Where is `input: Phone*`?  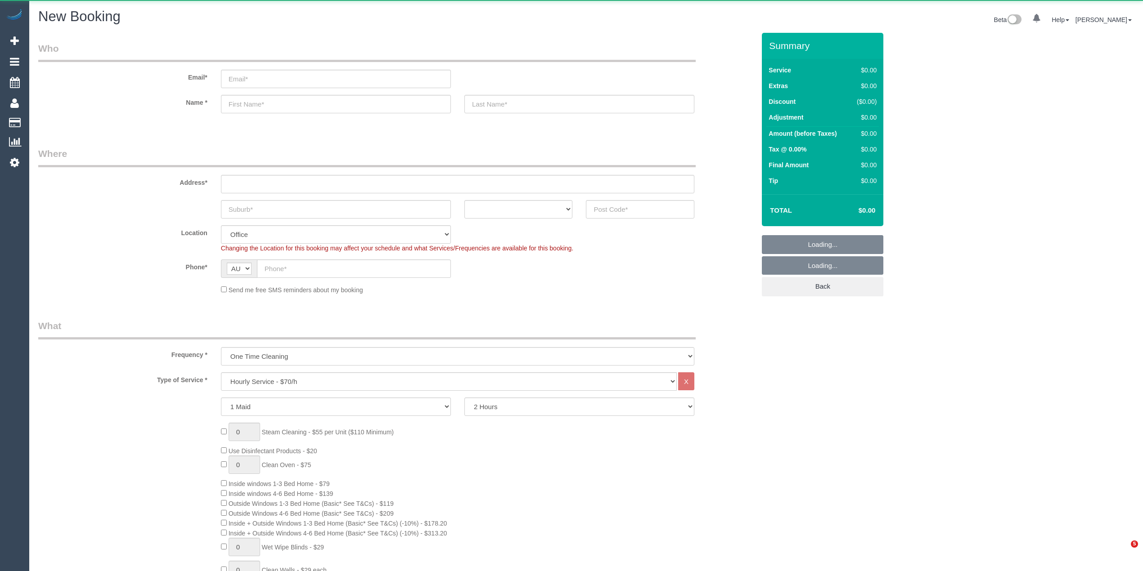 input: Phone* is located at coordinates (354, 269).